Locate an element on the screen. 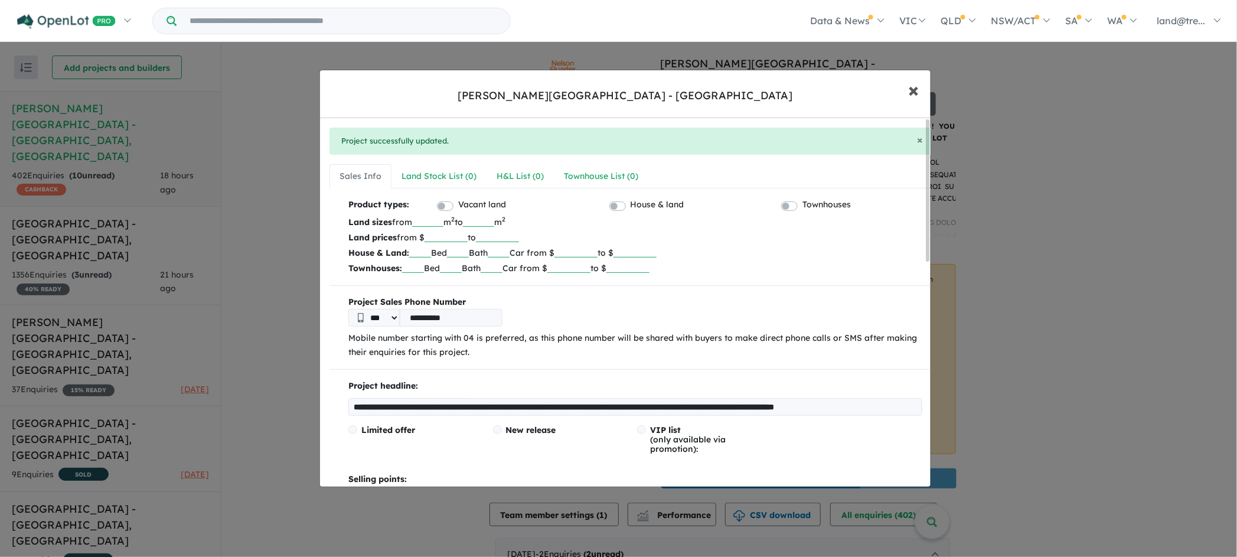 The image size is (1237, 557). label: House & land is located at coordinates (657, 205).